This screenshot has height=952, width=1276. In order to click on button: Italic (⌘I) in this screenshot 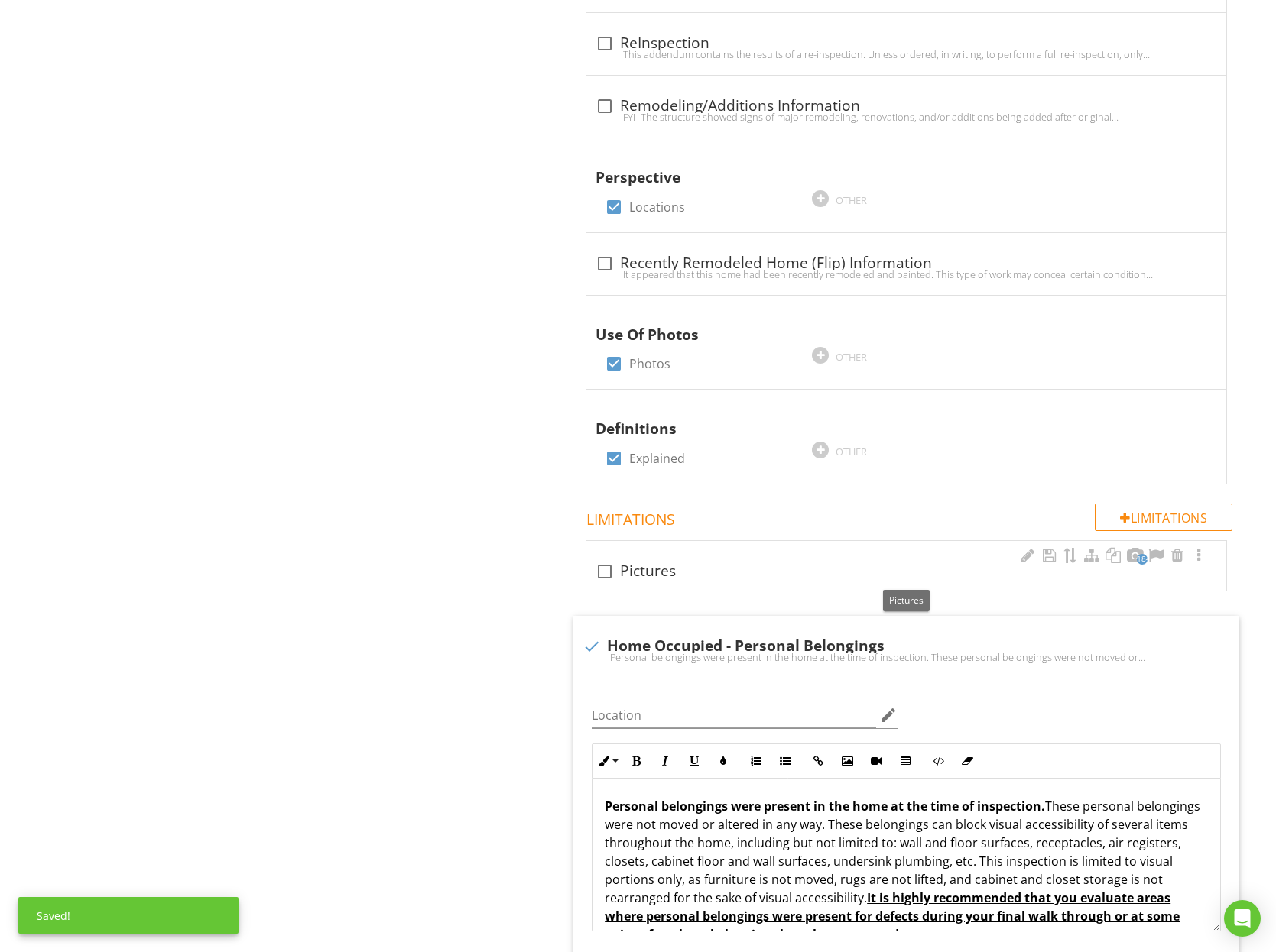, I will do `click(665, 761)`.